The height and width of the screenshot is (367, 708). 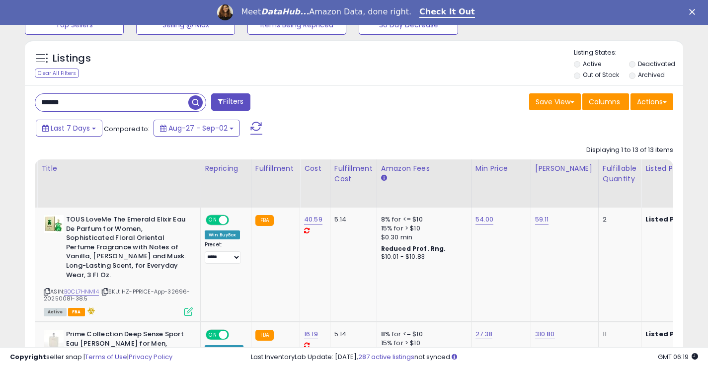 What do you see at coordinates (657, 64) in the screenshot?
I see `label: Deactivated` at bounding box center [657, 64].